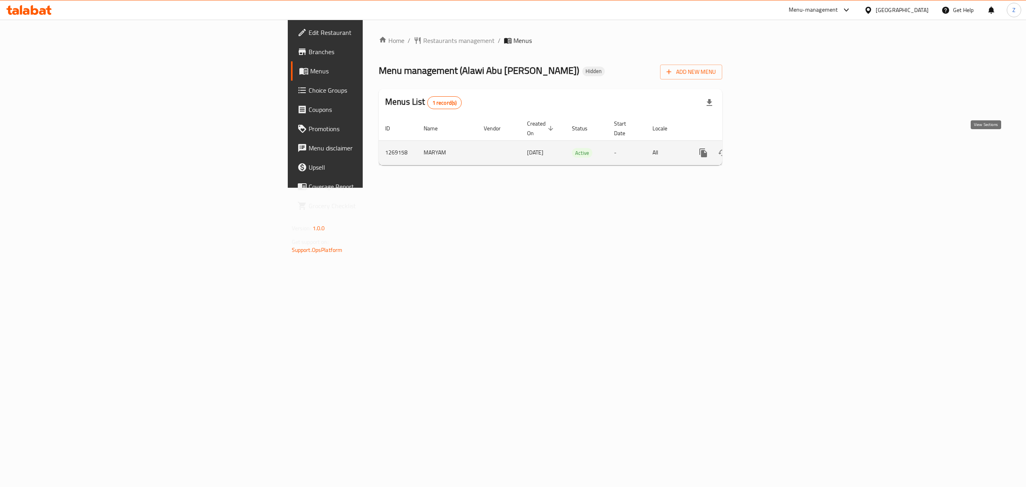 This screenshot has width=1026, height=487. What do you see at coordinates (393, 128) in the screenshot?
I see `span: ID` at bounding box center [393, 128].